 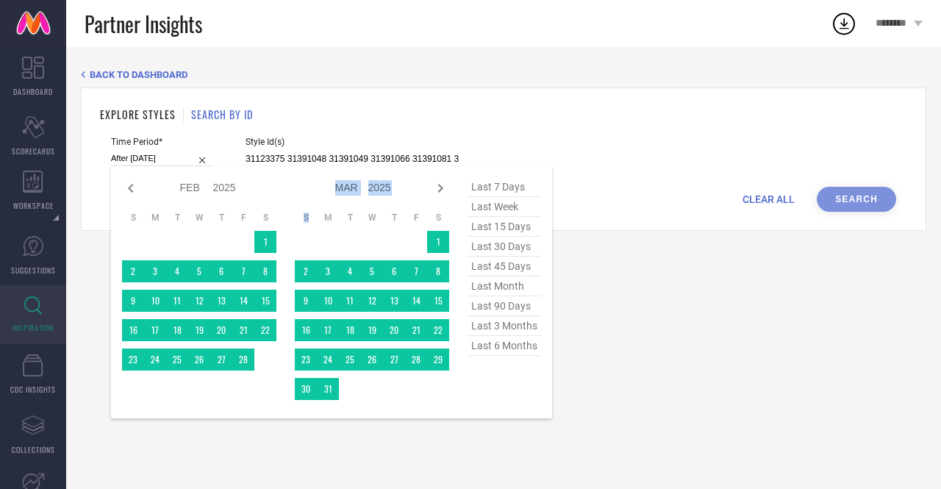 What do you see at coordinates (372, 360) in the screenshot?
I see `td: Wed Mar 26 2025` at bounding box center [372, 360].